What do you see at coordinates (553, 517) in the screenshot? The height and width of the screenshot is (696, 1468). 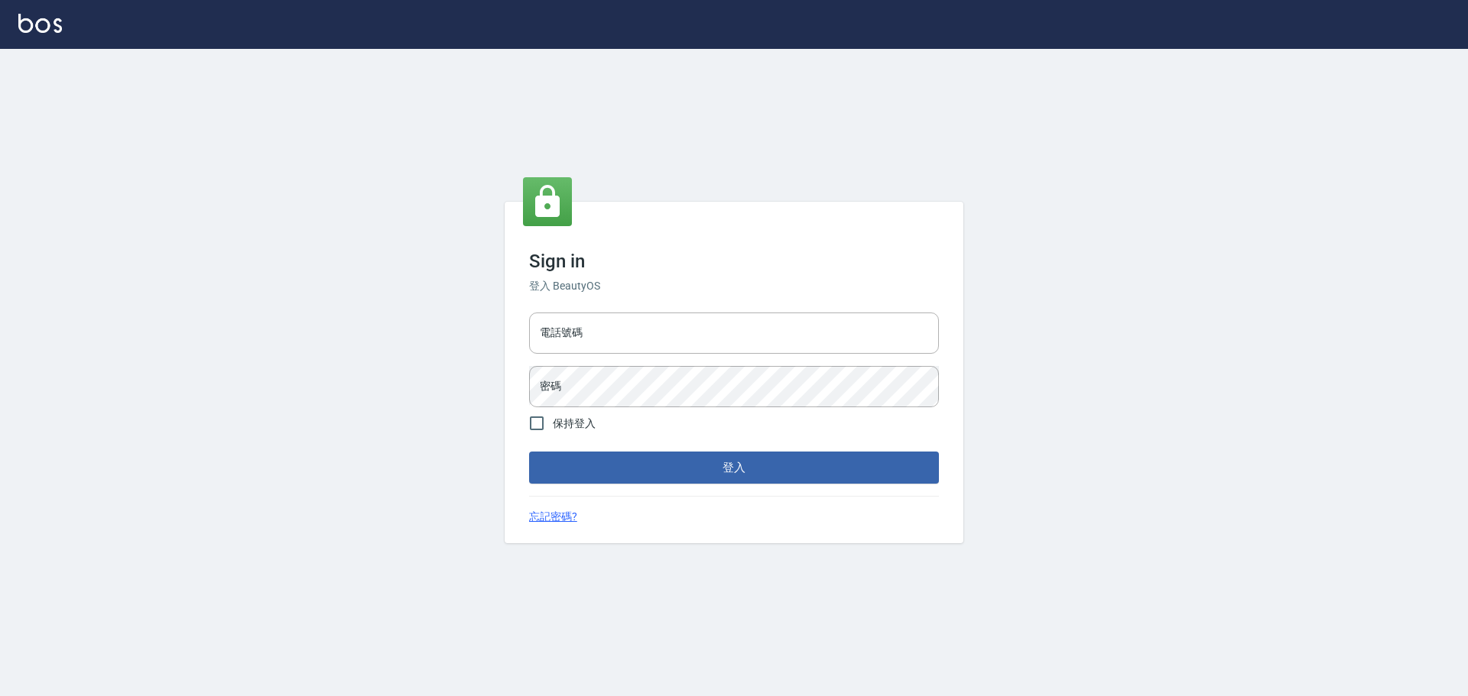 I see `a: 忘記密碼?` at bounding box center [553, 517].